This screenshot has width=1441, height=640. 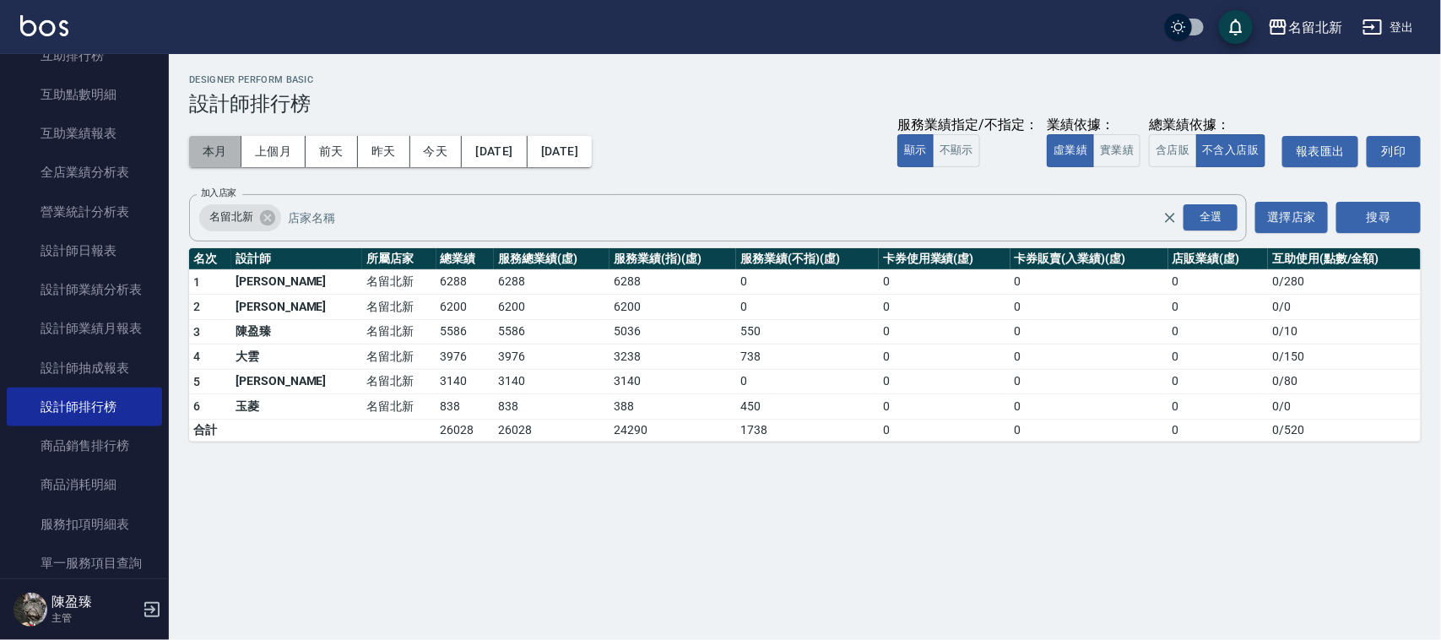 What do you see at coordinates (967, 125) in the screenshot?
I see `div: 服務業績指定/不指定：` at bounding box center [967, 125].